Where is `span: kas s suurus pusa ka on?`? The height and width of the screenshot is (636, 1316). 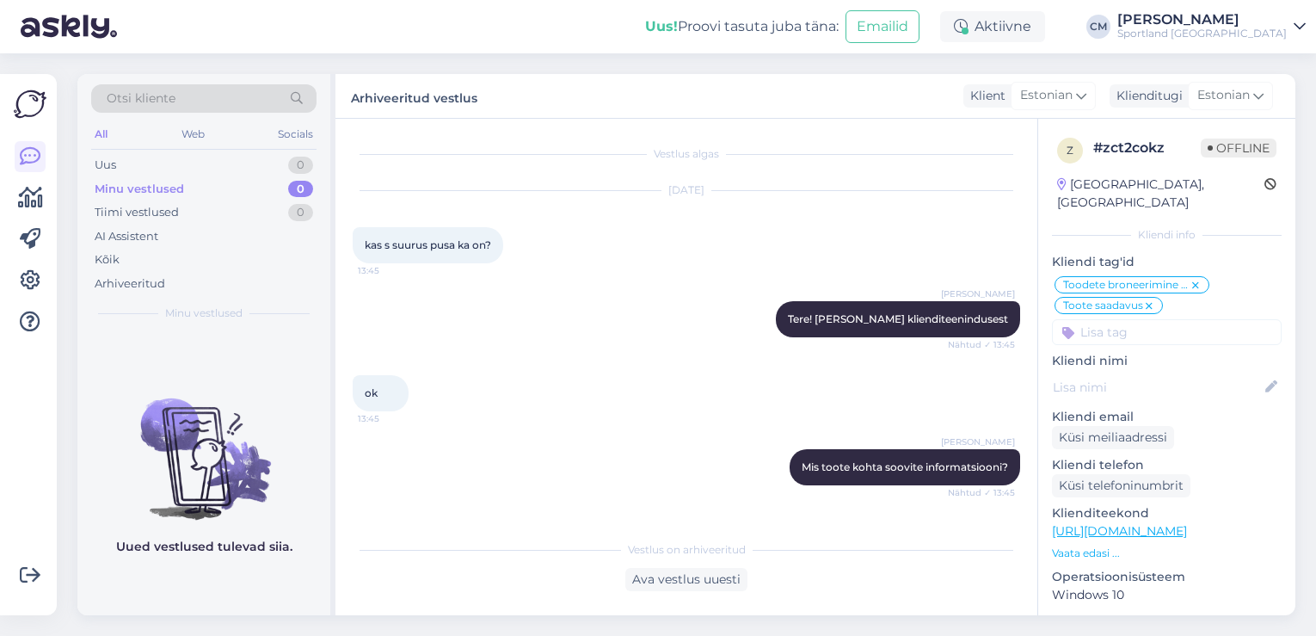
span: kas s suurus pusa ka on? is located at coordinates (428, 244).